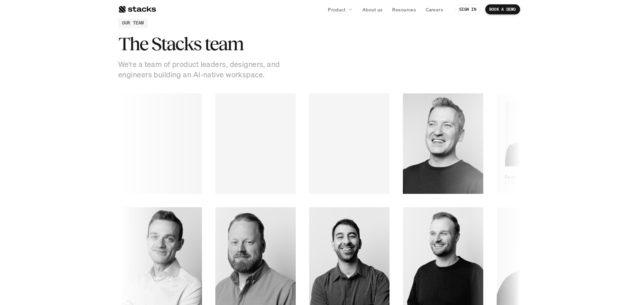 This screenshot has height=305, width=638. What do you see at coordinates (434, 9) in the screenshot?
I see `p: Careers` at bounding box center [434, 9].